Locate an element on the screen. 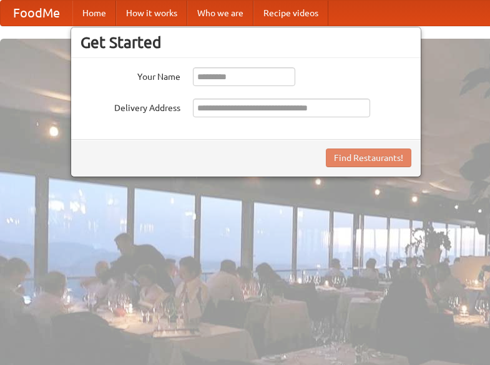  label: Delivery Address is located at coordinates (130, 106).